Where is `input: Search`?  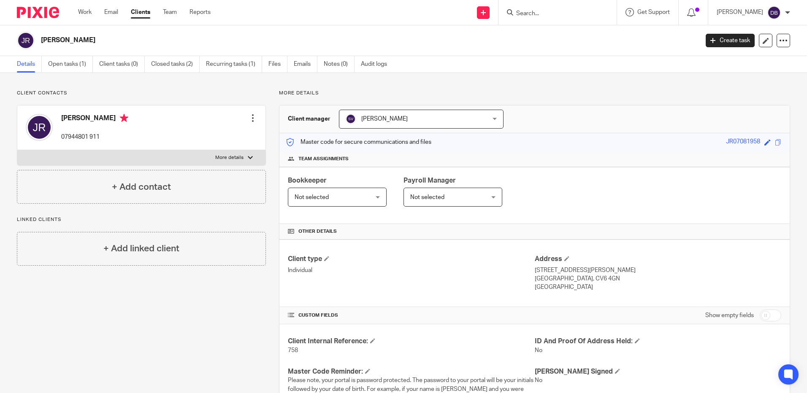
input: Search is located at coordinates (553, 14).